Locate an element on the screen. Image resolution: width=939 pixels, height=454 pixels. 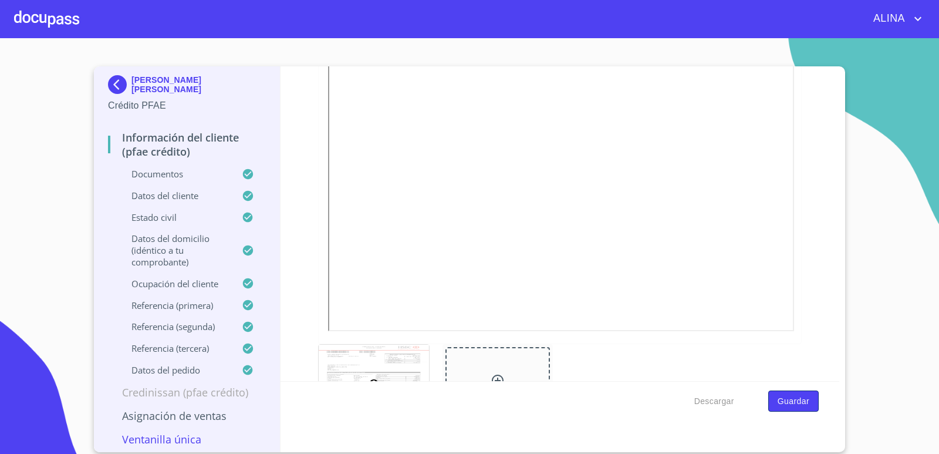
p: Ventanilla única is located at coordinates (187, 439).